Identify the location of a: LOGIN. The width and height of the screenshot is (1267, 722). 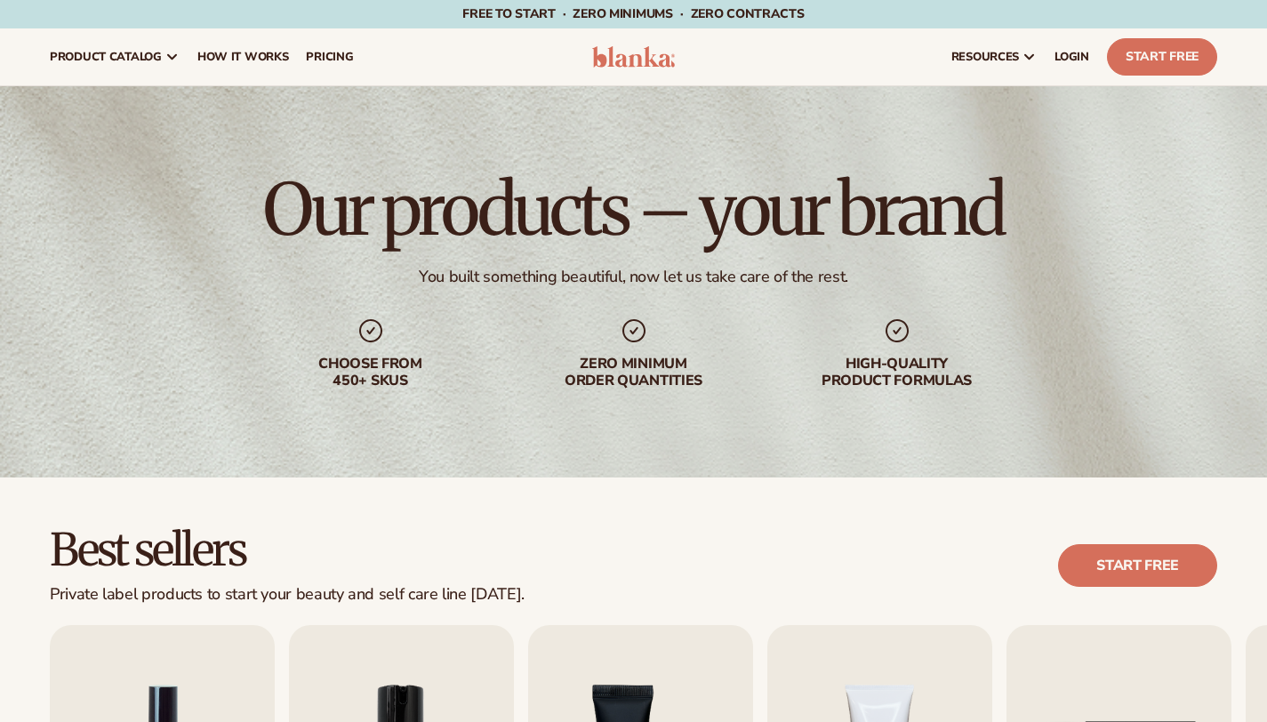
(1072, 57).